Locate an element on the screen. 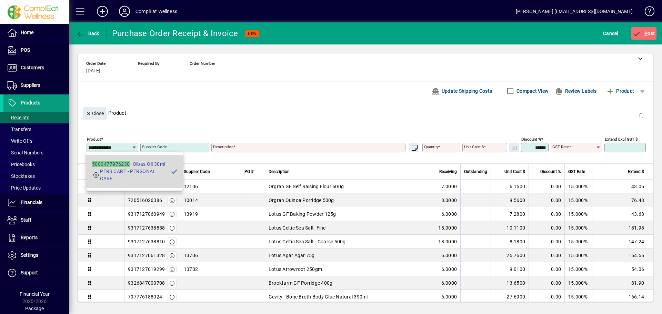  span: Outstanding is located at coordinates (476, 172).